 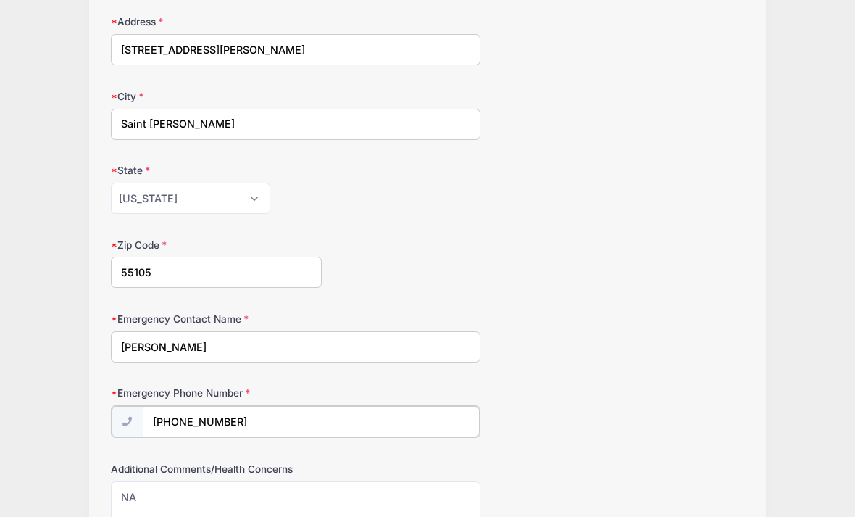 I want to click on label: Zip Code, so click(x=217, y=245).